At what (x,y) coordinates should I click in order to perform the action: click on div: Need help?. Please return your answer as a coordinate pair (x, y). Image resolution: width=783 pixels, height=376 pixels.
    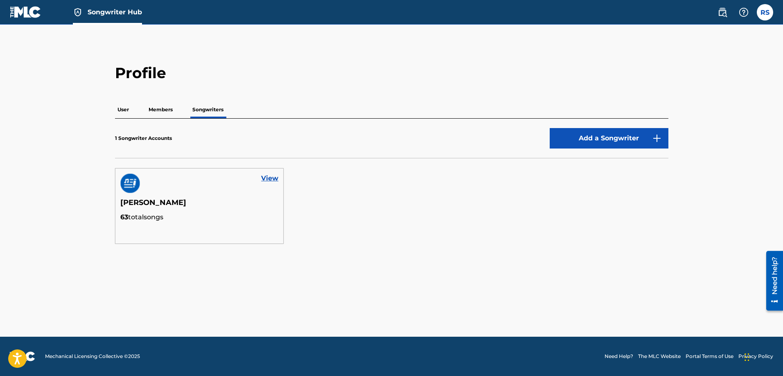
    Looking at the image, I should click on (14, 28).